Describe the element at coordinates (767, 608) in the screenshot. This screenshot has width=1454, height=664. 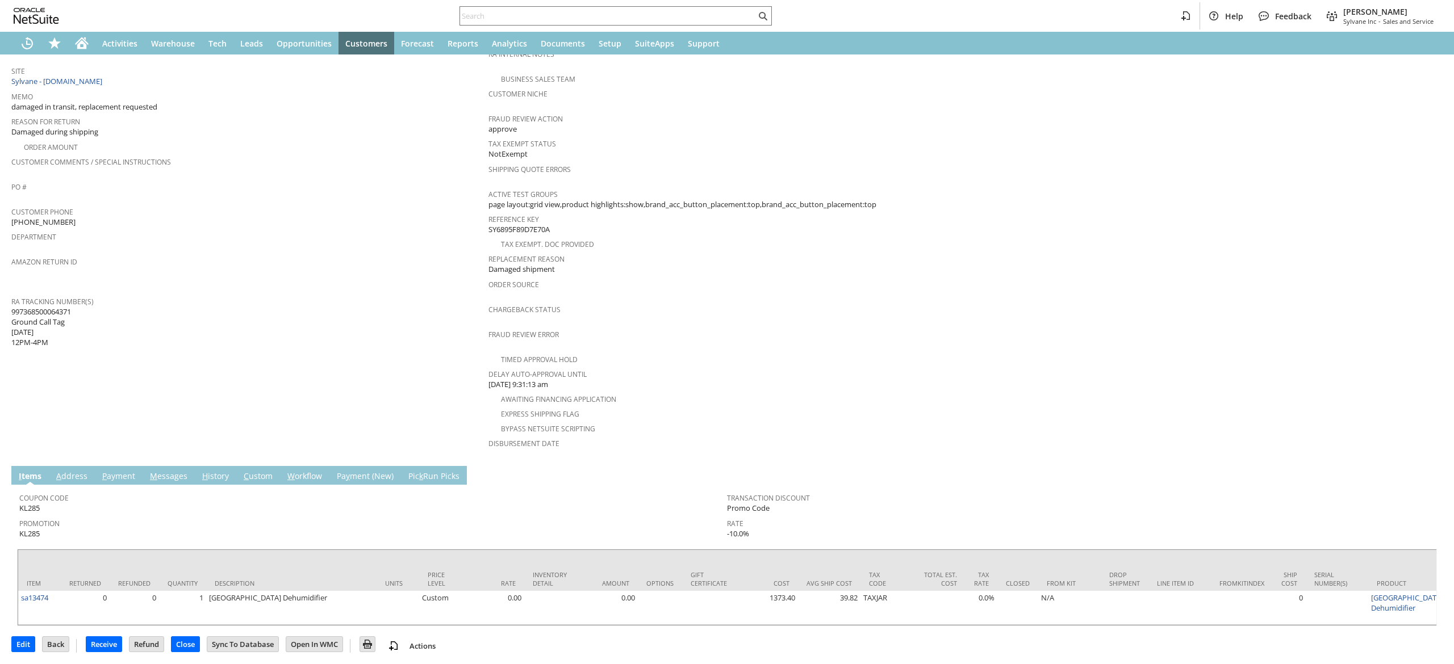
I see `td: 1373.40` at that location.